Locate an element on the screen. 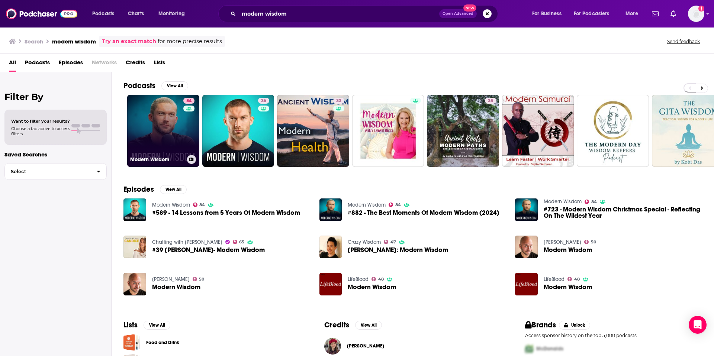 Image resolution: width=714 pixels, height=356 pixels. p: Access sponsor history on the top 5,000 podcasts. is located at coordinates (614, 335).